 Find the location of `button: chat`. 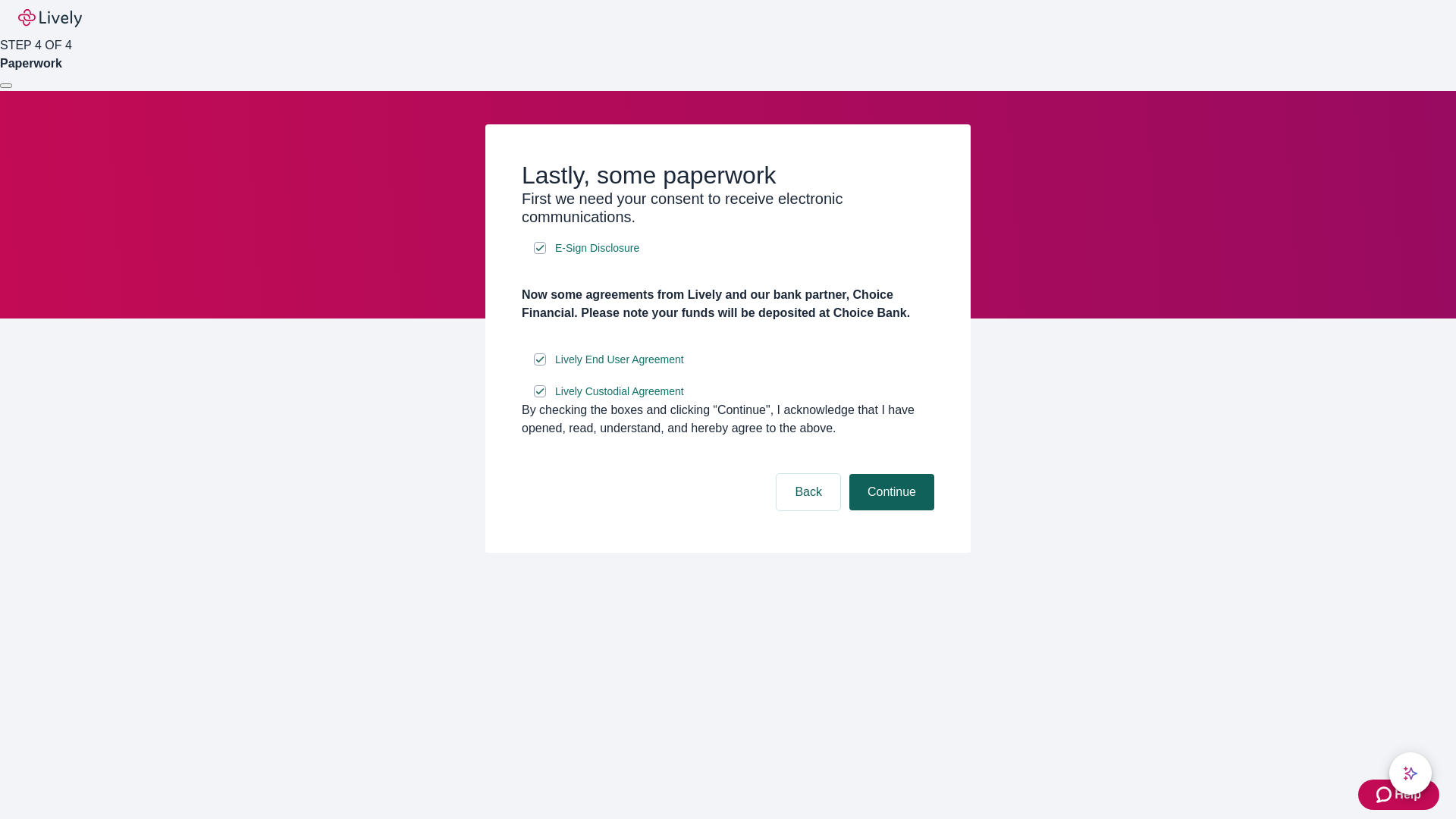

button: chat is located at coordinates (1411, 774).